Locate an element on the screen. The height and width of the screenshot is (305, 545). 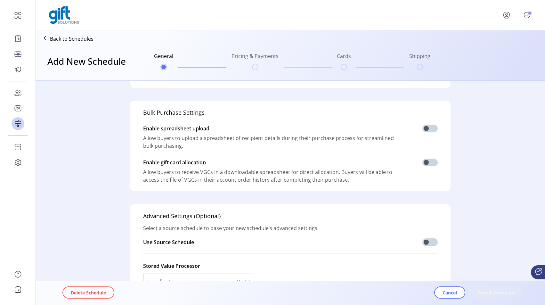
span: Enable spreadsheet upload is located at coordinates (176, 128).